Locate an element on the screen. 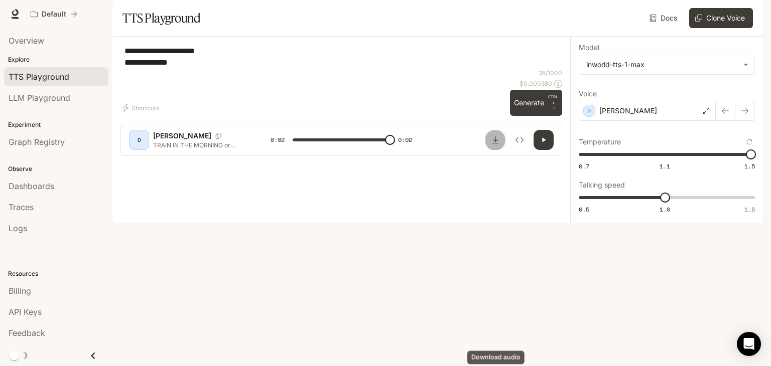  p: Default is located at coordinates (54, 14).